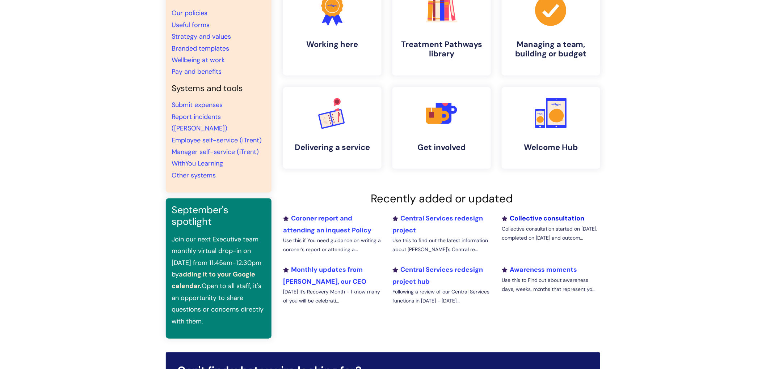 The width and height of the screenshot is (766, 369). Describe the element at coordinates (201, 37) in the screenshot. I see `a: Strategy and values` at that location.